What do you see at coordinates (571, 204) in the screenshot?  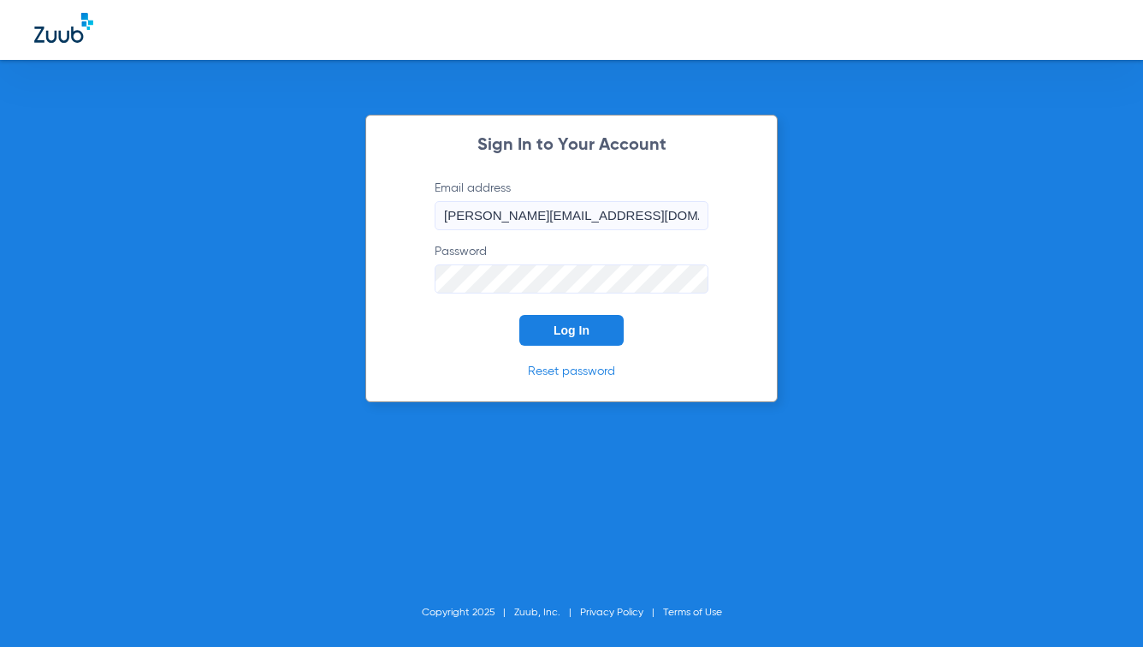 I see `label: Email address` at bounding box center [571, 204].